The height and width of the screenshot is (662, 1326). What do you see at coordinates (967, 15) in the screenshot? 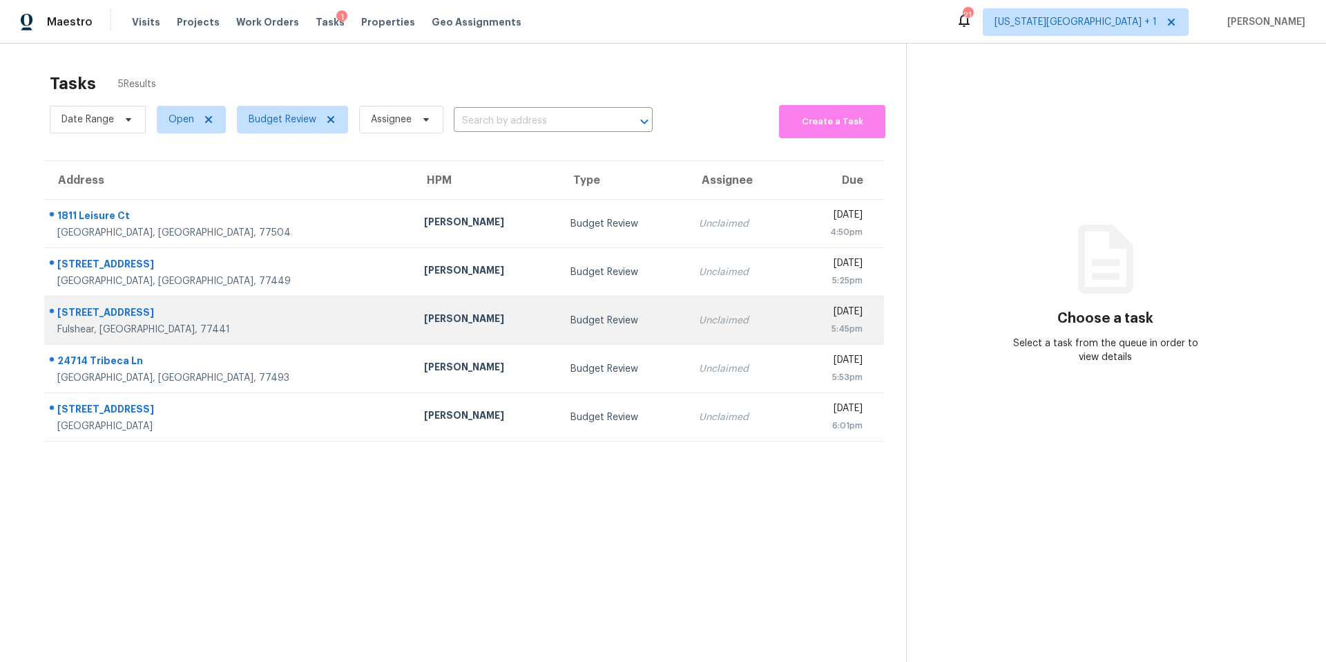
I see `div: 21` at bounding box center [967, 15].